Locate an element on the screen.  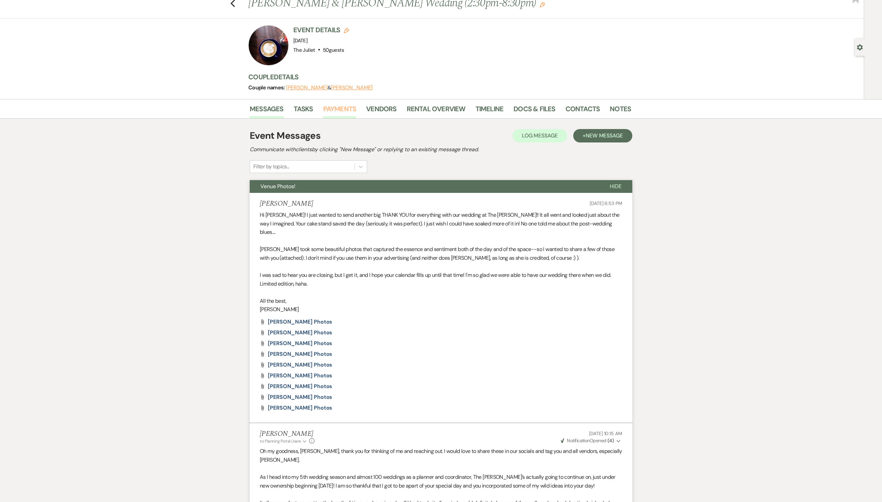
h3: Event Details is located at coordinates (321, 30).